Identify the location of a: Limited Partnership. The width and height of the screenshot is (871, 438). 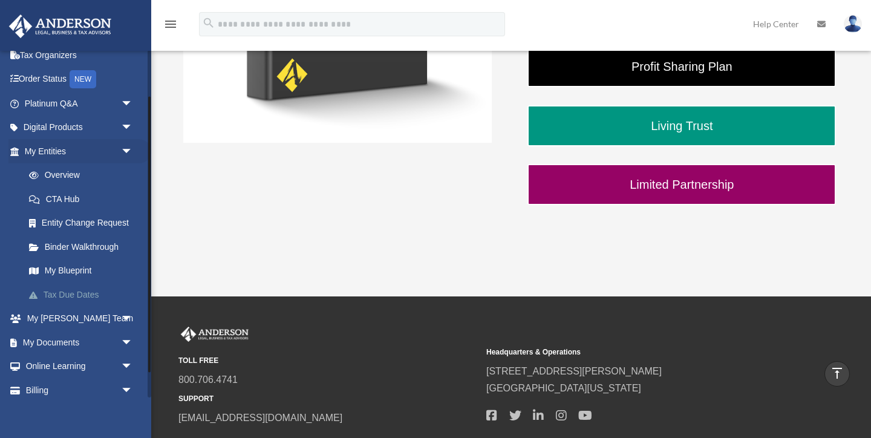
(682, 185).